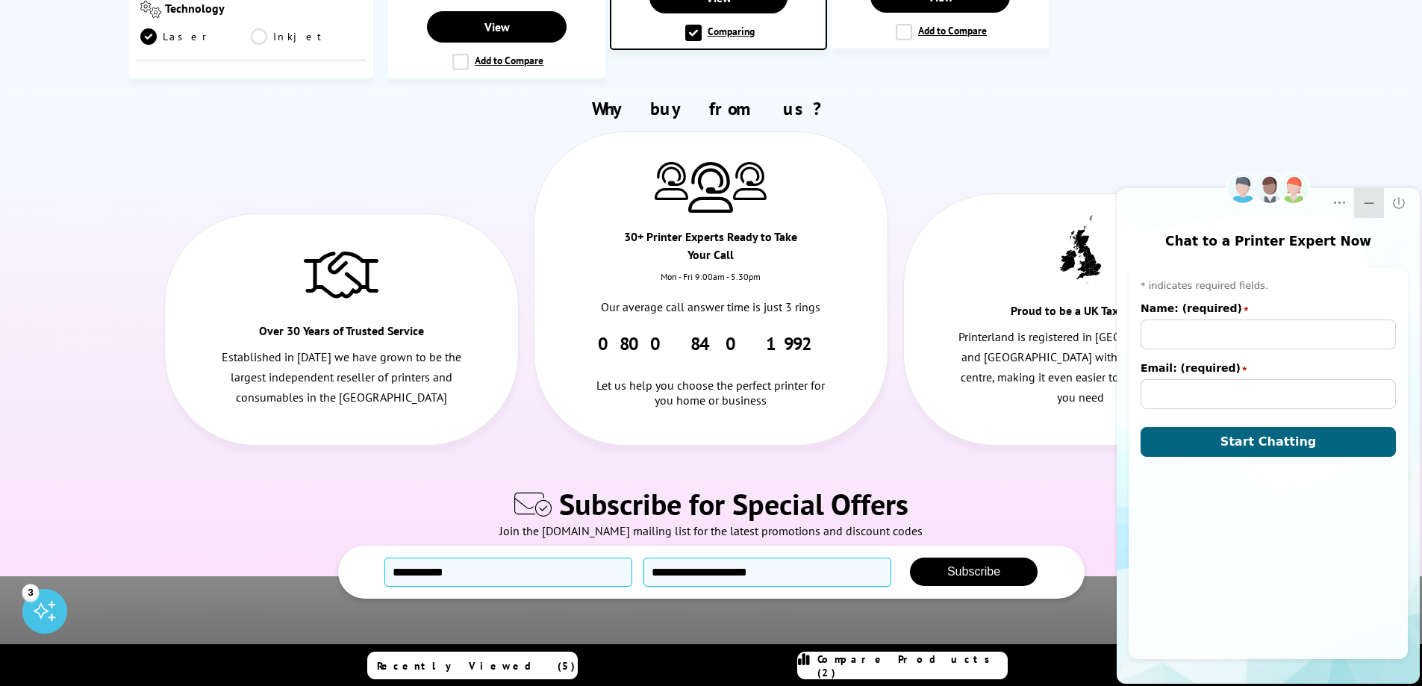 The height and width of the screenshot is (686, 1422). What do you see at coordinates (77, 146) in the screenshot?
I see `label: Name: (required)` at bounding box center [77, 146].